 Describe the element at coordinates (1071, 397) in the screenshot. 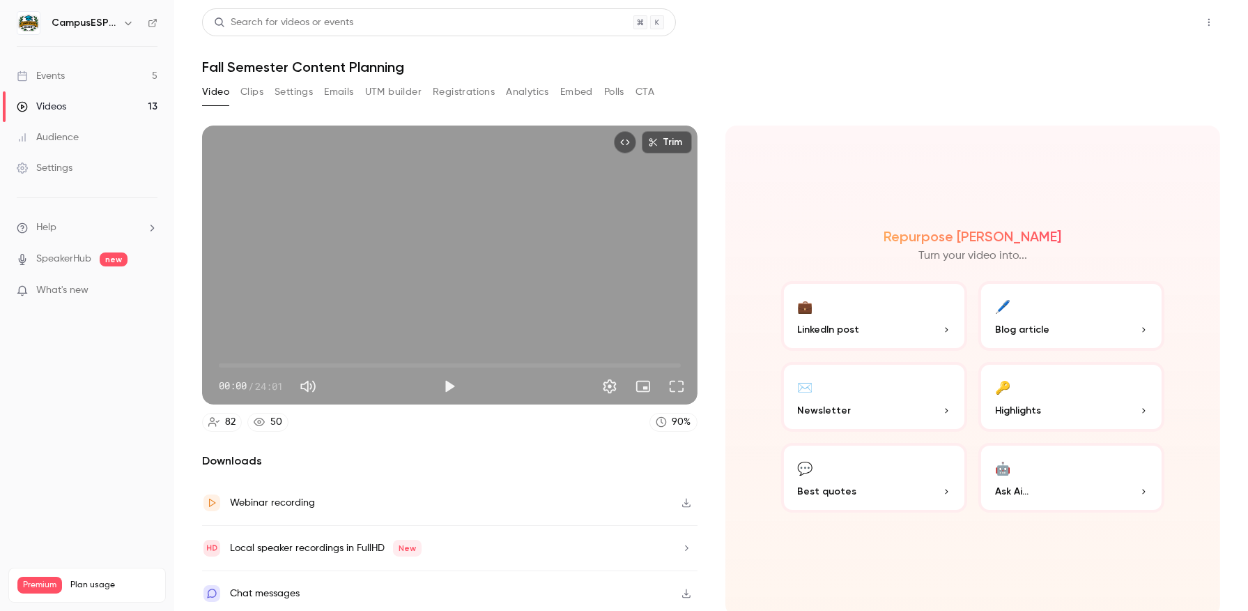

I see `button: 🔑Highlights` at that location.